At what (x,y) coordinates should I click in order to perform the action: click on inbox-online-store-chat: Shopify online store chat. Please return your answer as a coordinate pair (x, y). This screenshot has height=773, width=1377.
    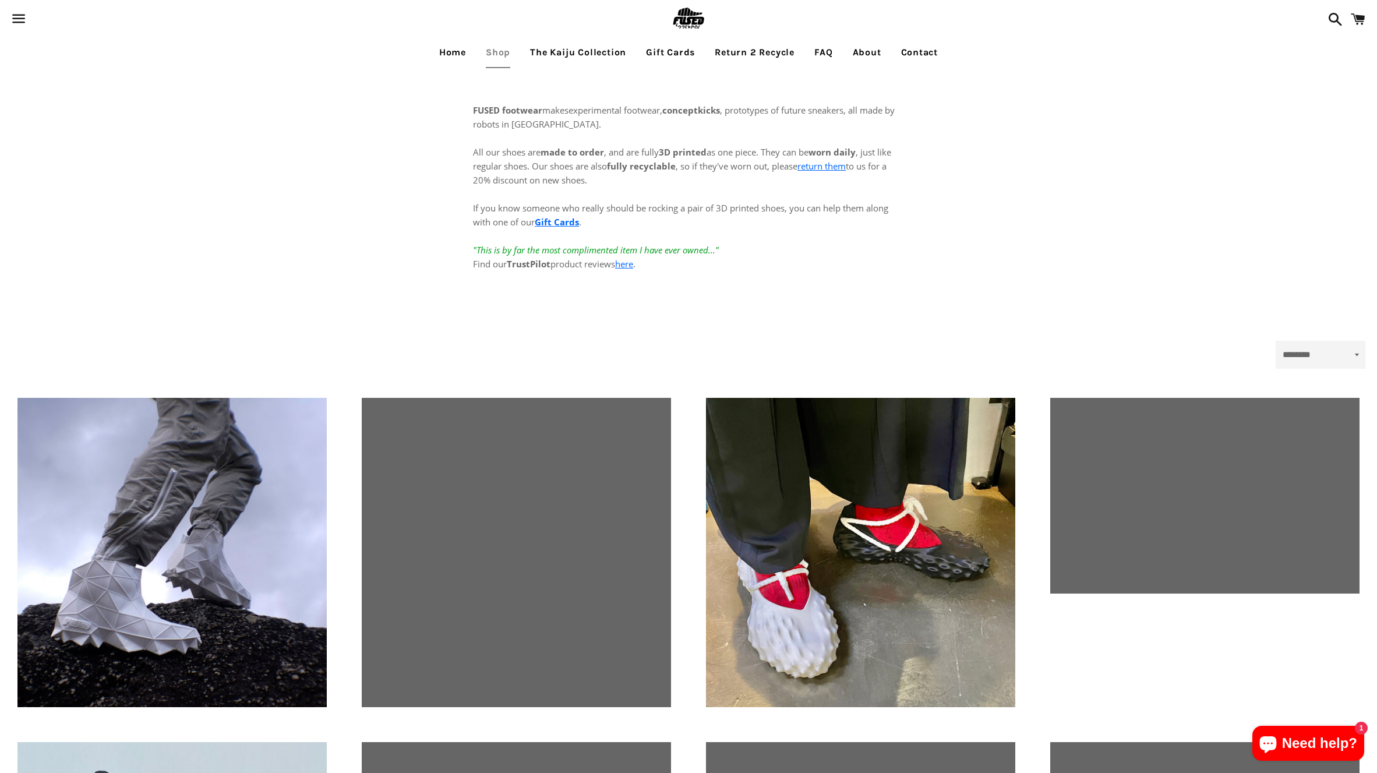
    Looking at the image, I should click on (1308, 744).